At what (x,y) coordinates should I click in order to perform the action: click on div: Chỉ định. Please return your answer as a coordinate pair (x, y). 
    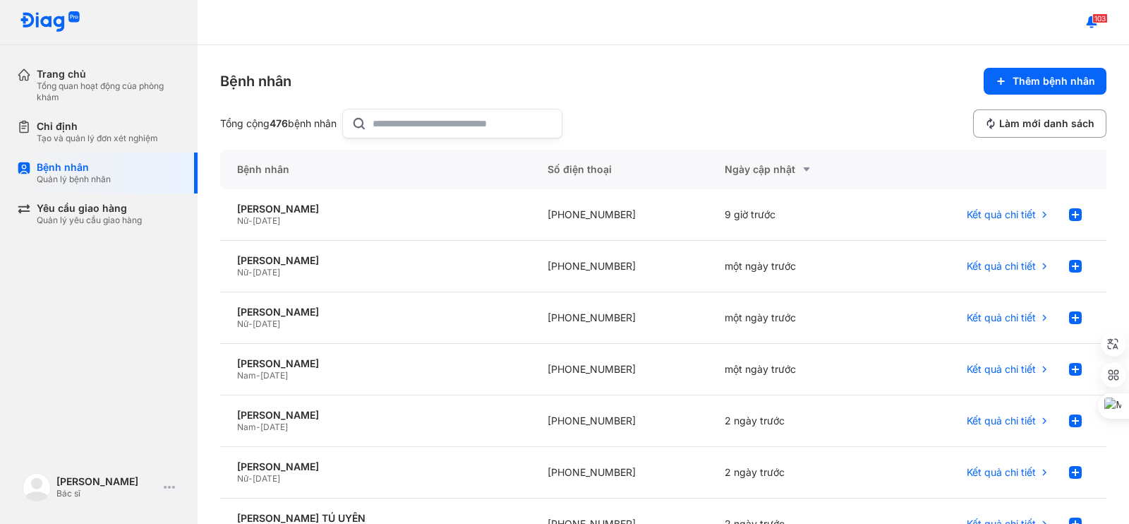
    Looking at the image, I should click on (97, 126).